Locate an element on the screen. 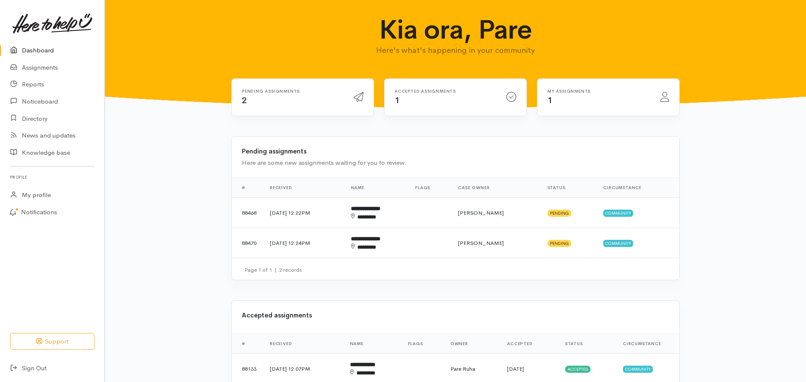 This screenshot has height=382, width=806. th: Accepted is located at coordinates (529, 344).